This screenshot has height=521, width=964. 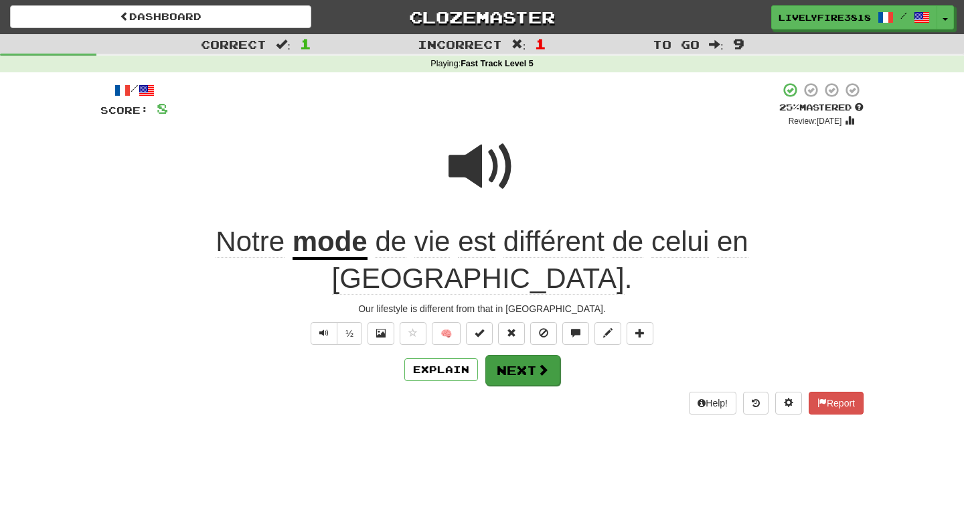 I want to click on div: Mastered, so click(x=821, y=108).